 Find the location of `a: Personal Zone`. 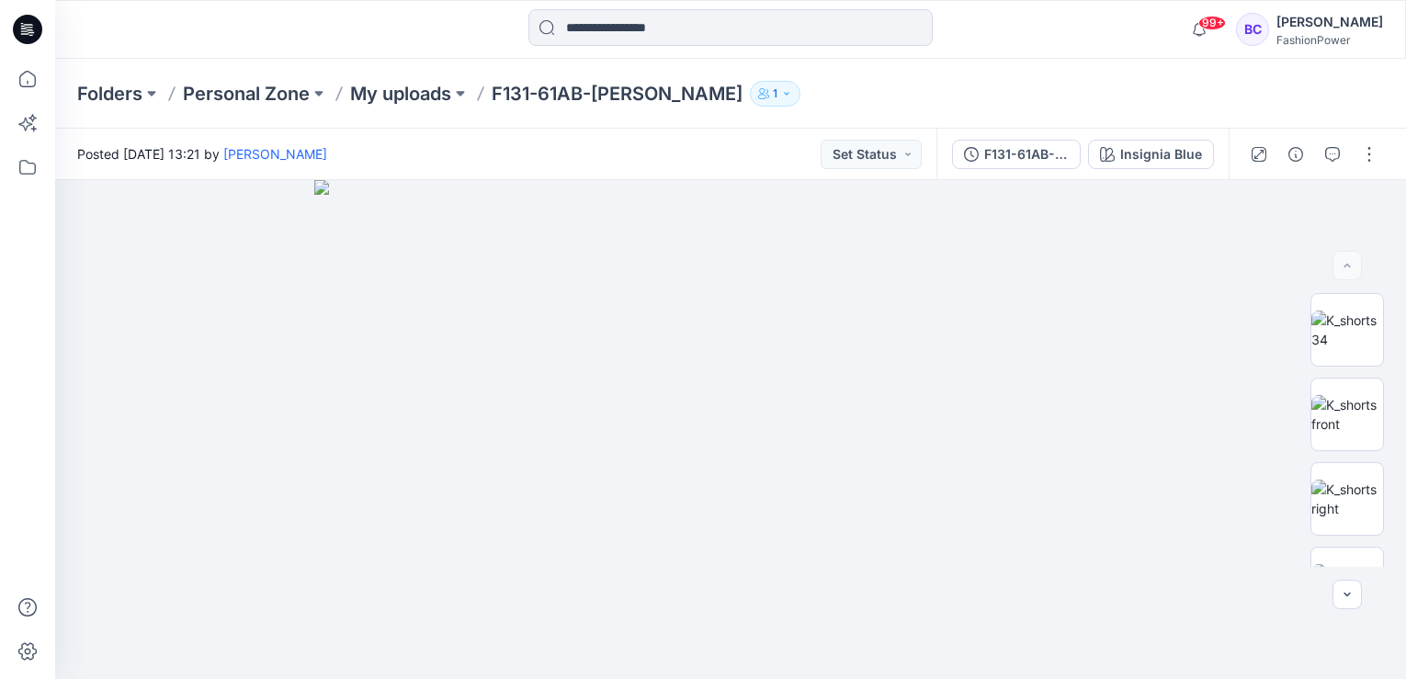

a: Personal Zone is located at coordinates (246, 94).